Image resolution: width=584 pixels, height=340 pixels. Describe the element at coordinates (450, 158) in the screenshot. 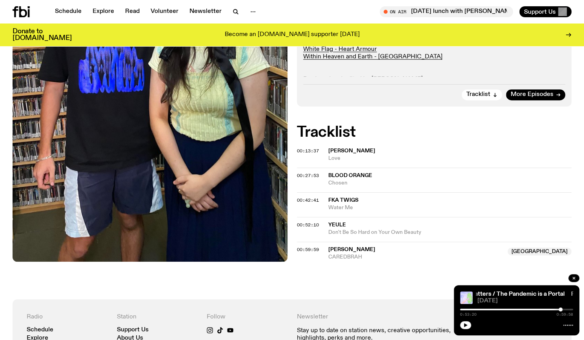

I see `span: Love` at that location.